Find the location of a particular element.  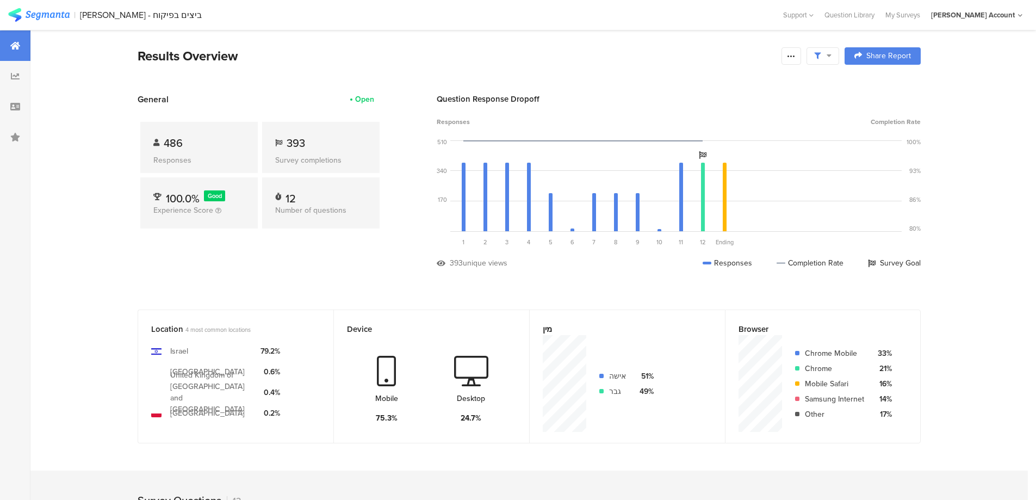

div: 21% is located at coordinates (882, 368).